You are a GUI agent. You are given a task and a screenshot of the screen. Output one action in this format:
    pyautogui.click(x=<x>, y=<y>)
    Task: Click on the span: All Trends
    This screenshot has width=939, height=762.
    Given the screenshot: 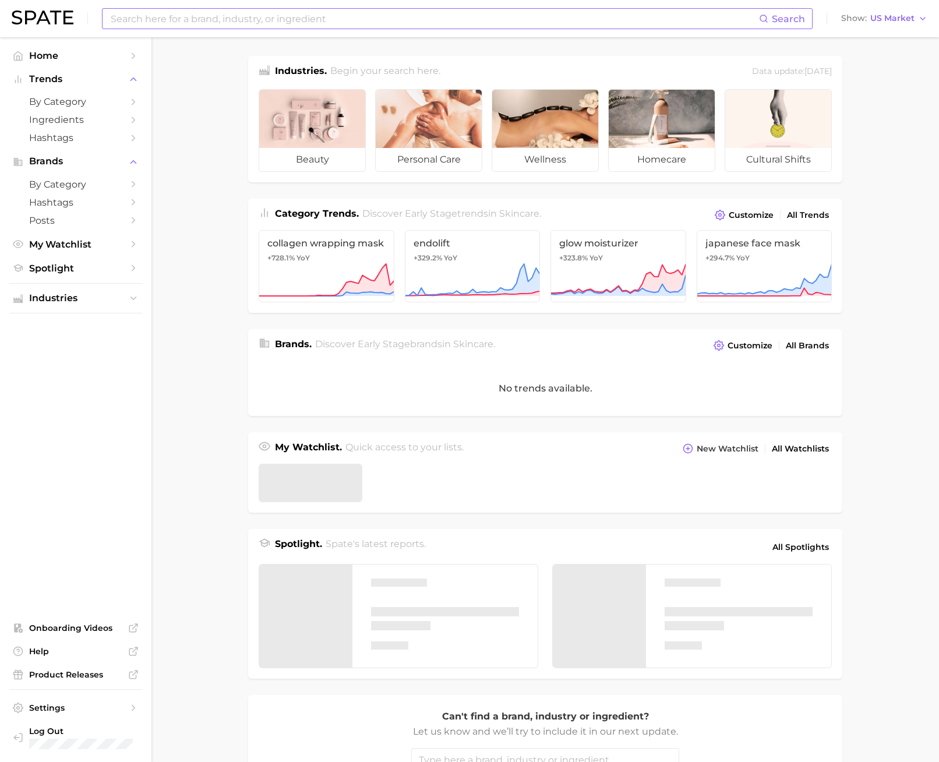 What is the action you would take?
    pyautogui.click(x=808, y=215)
    